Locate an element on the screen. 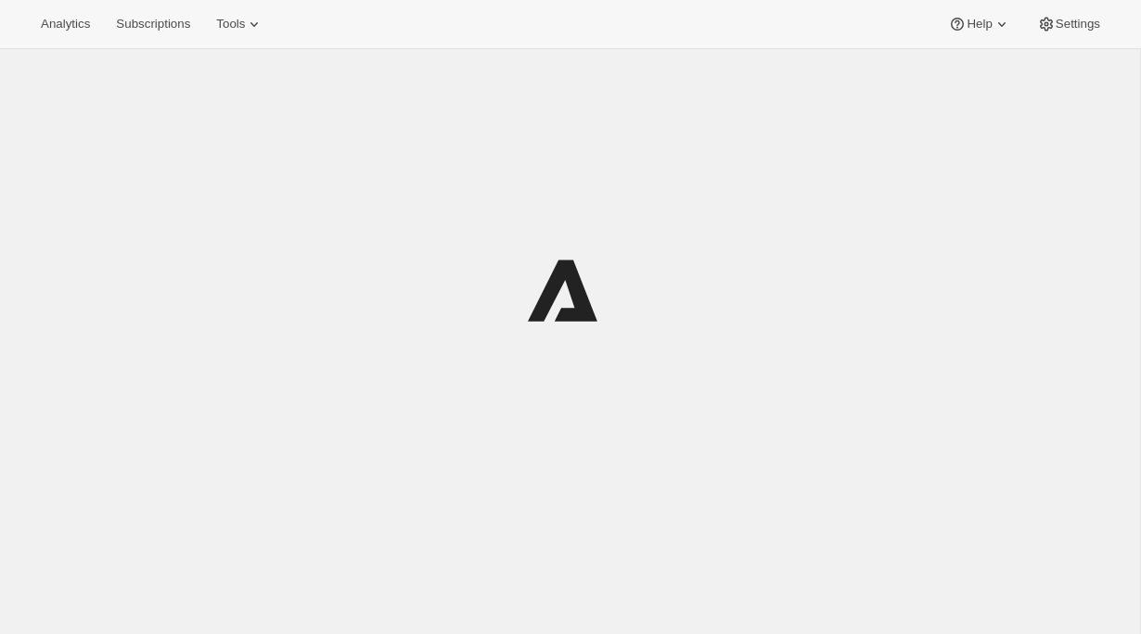  button: Settings is located at coordinates (1069, 24).